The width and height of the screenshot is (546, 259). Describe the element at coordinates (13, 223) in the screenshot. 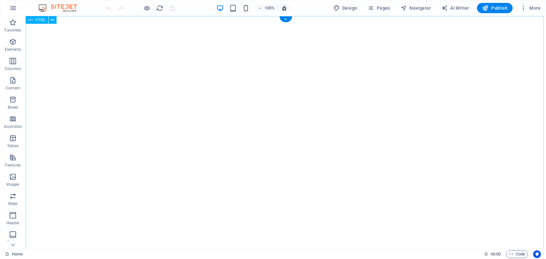

I see `p: Header` at that location.